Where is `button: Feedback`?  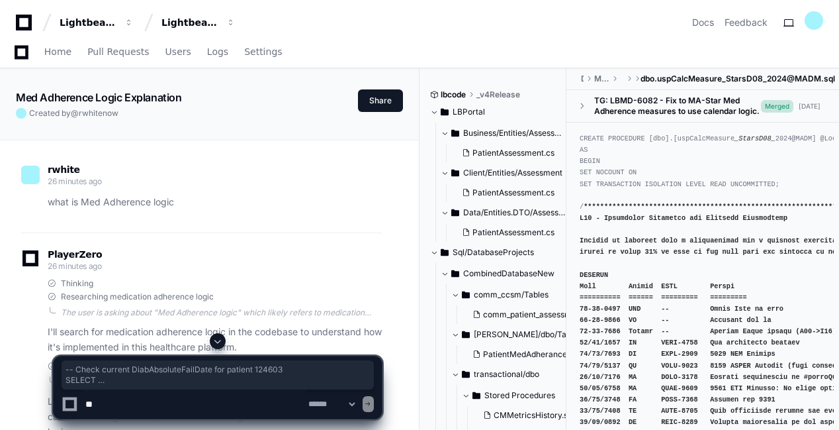
button: Feedback is located at coordinates (746, 23).